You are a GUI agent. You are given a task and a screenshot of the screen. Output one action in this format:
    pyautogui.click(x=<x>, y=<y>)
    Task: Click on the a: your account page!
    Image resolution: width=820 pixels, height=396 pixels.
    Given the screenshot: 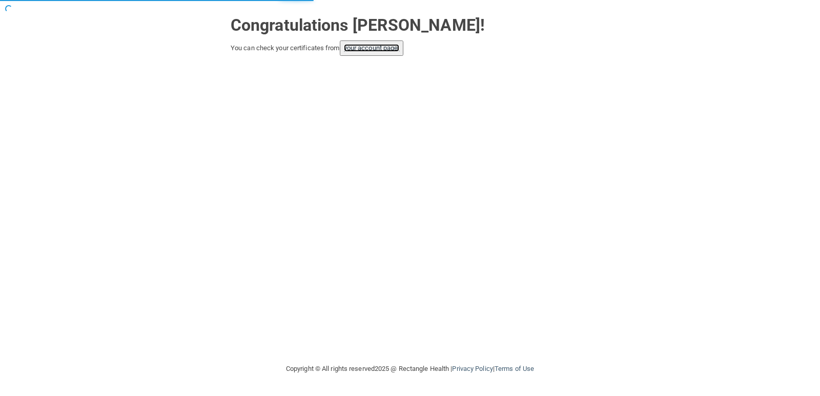 What is the action you would take?
    pyautogui.click(x=372, y=48)
    